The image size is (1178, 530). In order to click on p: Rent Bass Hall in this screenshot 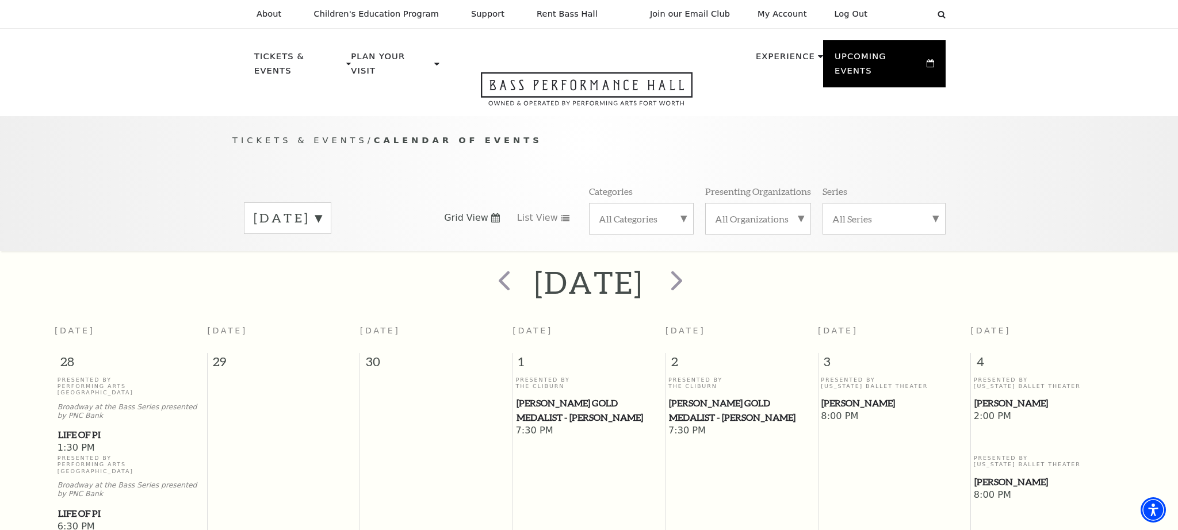, I will do `click(567, 14)`.